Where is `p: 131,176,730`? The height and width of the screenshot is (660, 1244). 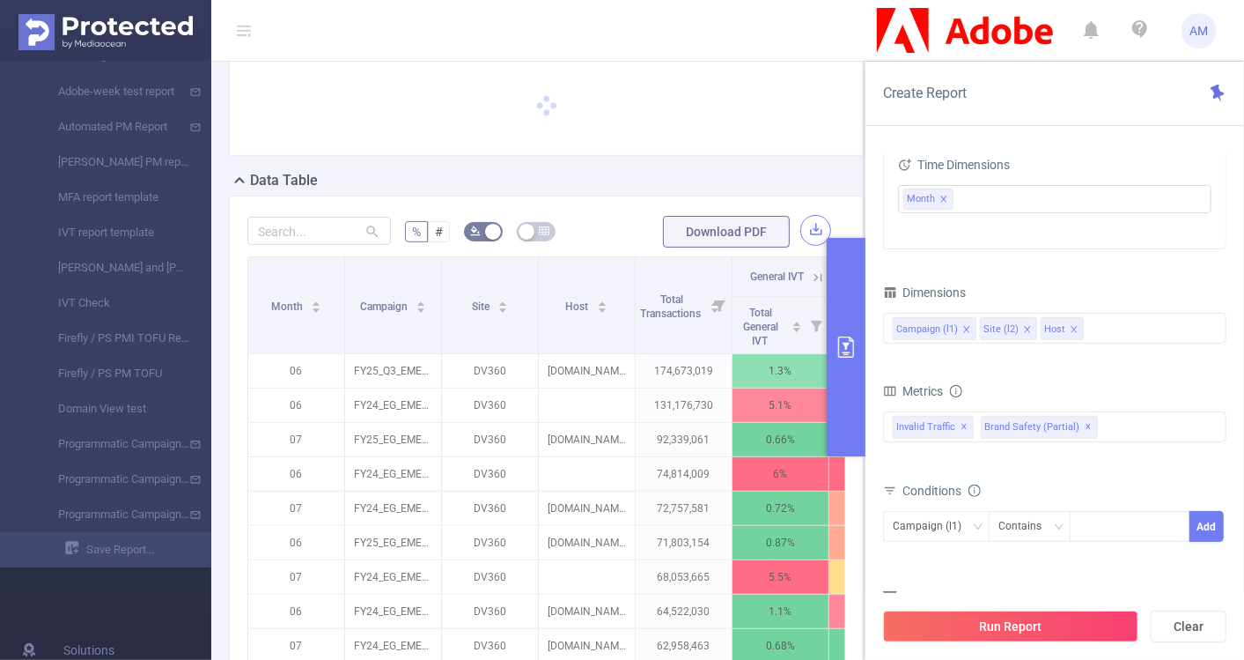 p: 131,176,730 is located at coordinates (683, 405).